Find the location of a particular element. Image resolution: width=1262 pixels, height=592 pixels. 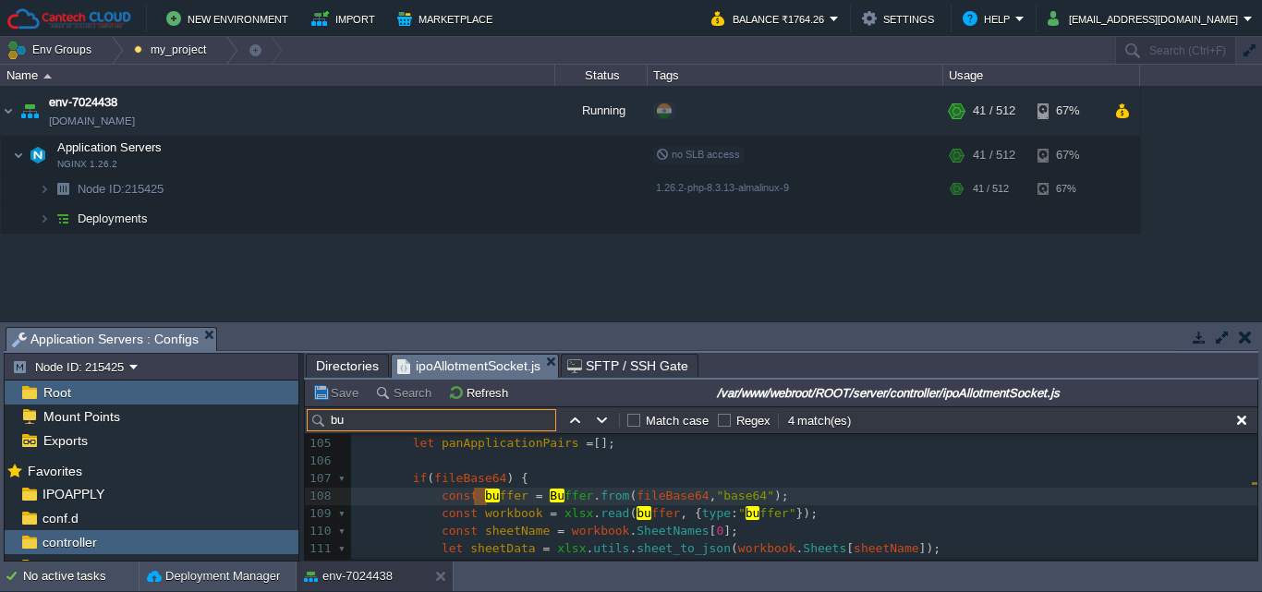

span: no SLB access is located at coordinates (697, 154).